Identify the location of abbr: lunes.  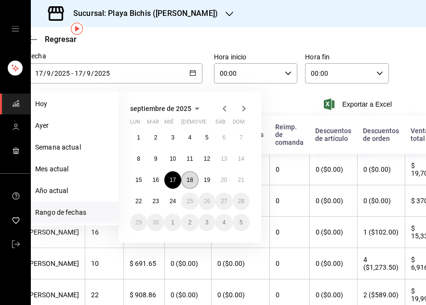
(135, 123).